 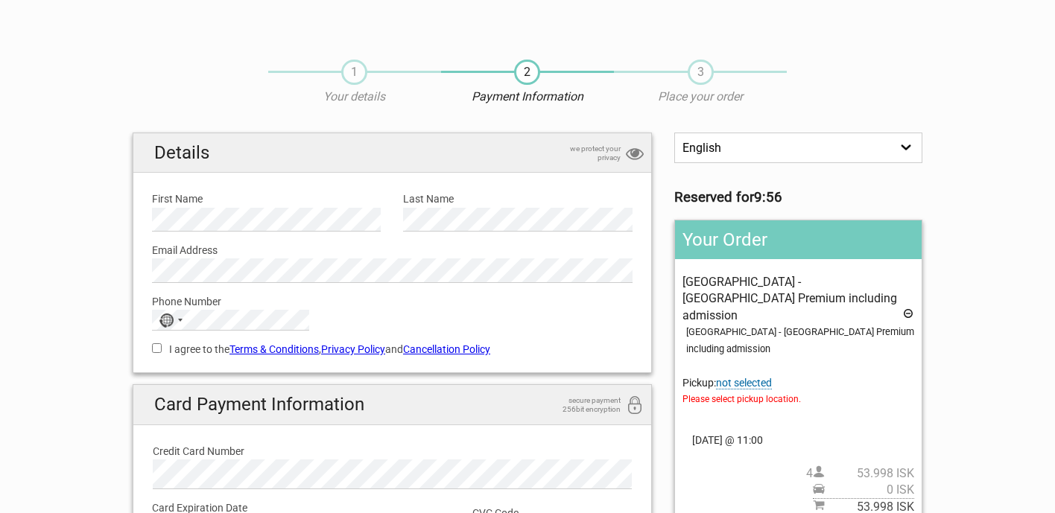 I want to click on span: Pickup price, so click(x=864, y=490).